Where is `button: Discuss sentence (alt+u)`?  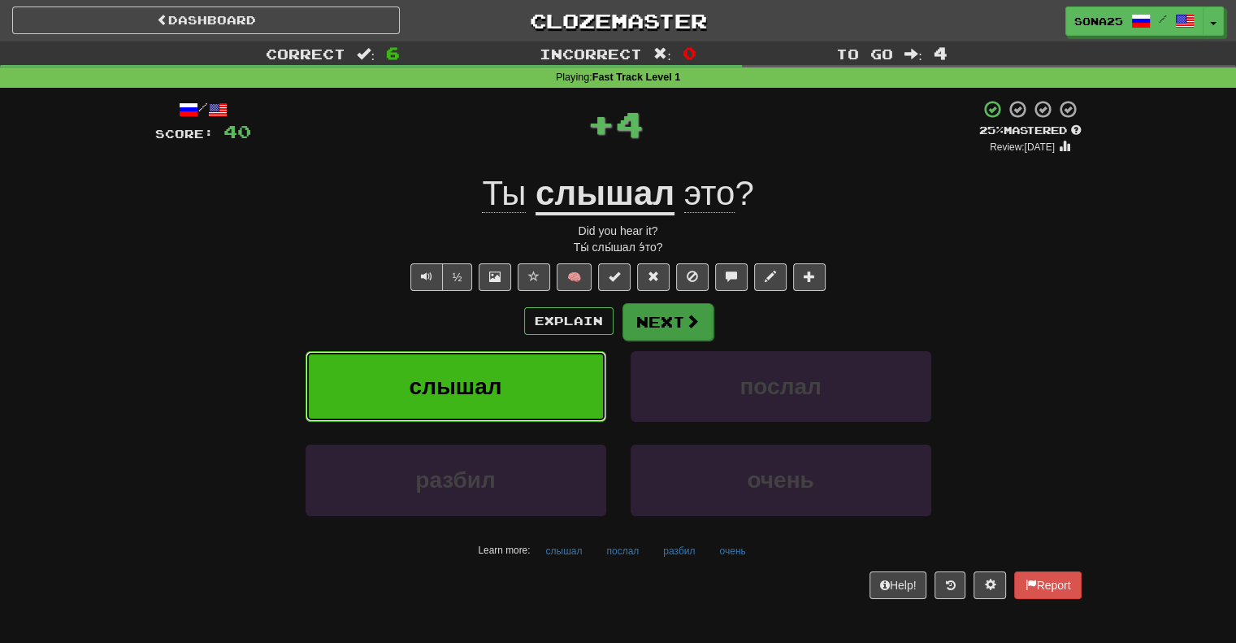 button: Discuss sentence (alt+u) is located at coordinates (732, 277).